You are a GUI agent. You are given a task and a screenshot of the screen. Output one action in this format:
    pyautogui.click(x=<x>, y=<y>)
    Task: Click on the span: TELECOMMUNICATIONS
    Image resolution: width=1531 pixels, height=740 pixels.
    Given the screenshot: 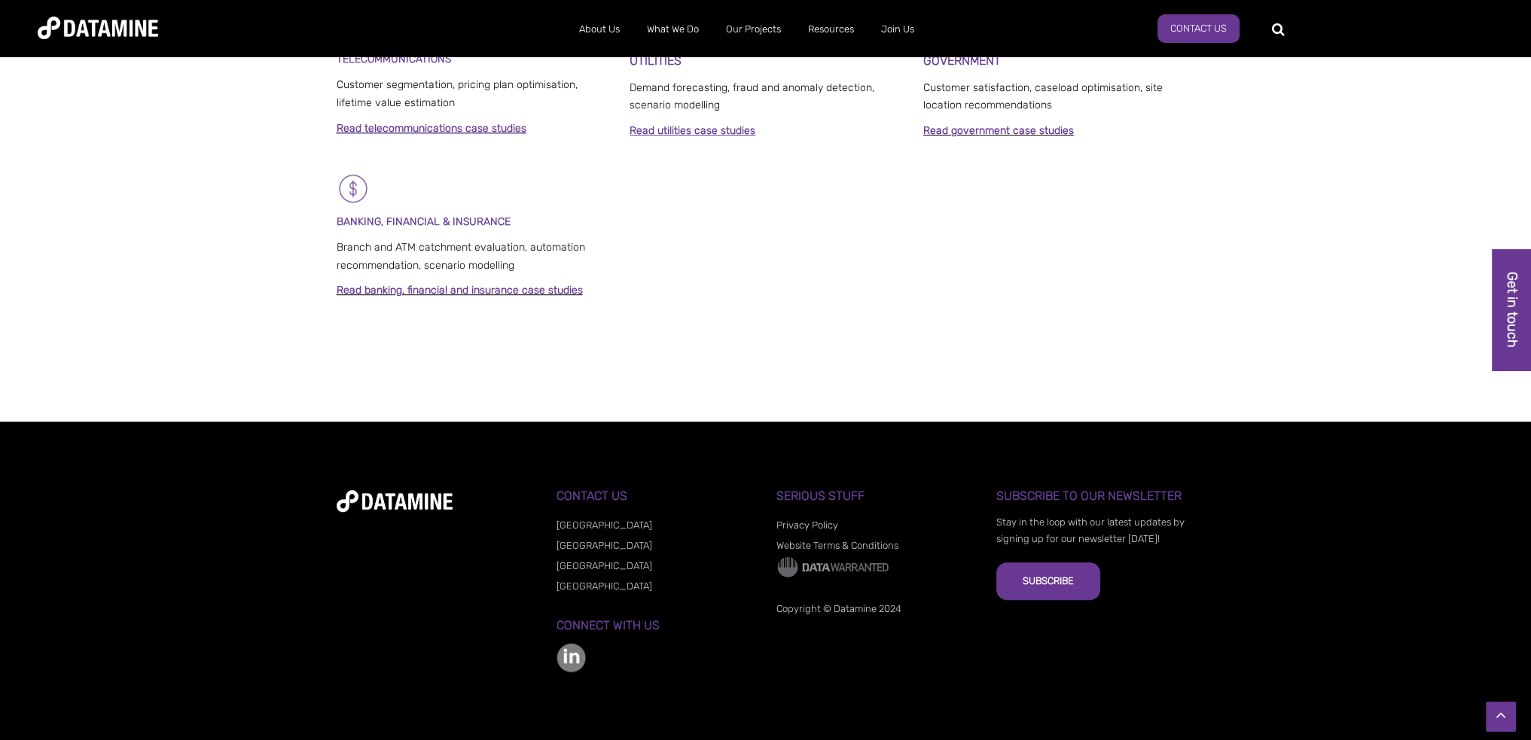 What is the action you would take?
    pyautogui.click(x=394, y=59)
    